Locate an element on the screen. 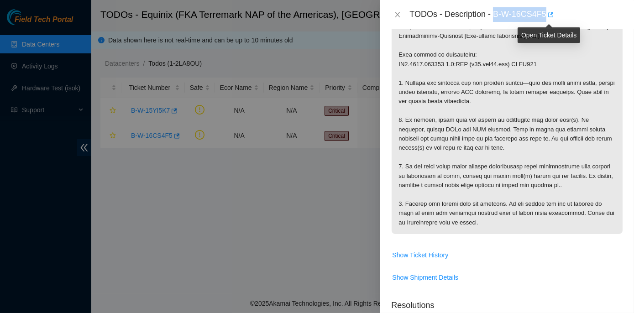 This screenshot has width=634, height=313. span: Show Shipment Details is located at coordinates (425, 278).